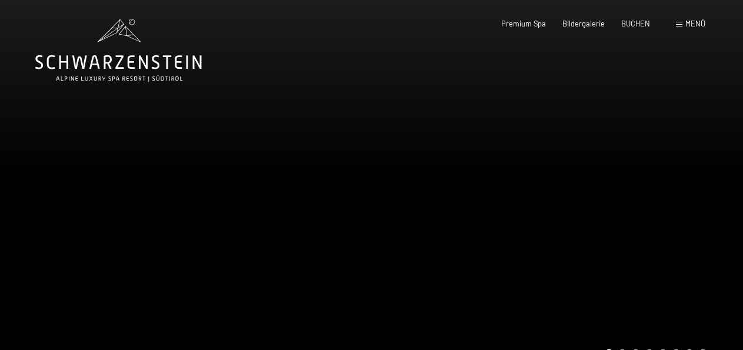  What do you see at coordinates (524, 24) in the screenshot?
I see `span: Premium Spa` at bounding box center [524, 24].